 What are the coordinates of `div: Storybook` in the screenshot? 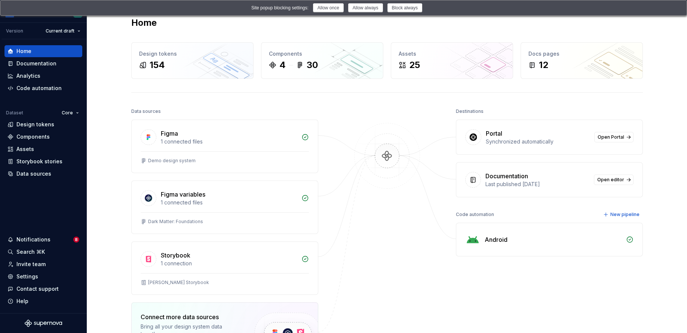 It's located at (175, 256).